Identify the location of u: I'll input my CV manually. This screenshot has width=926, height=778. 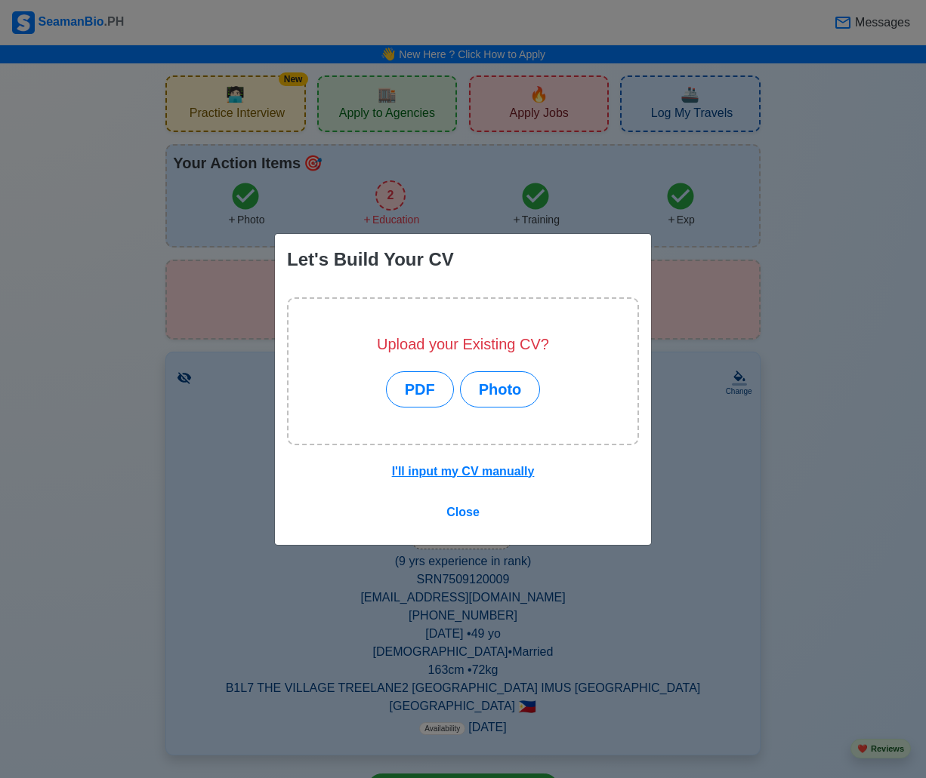
(463, 471).